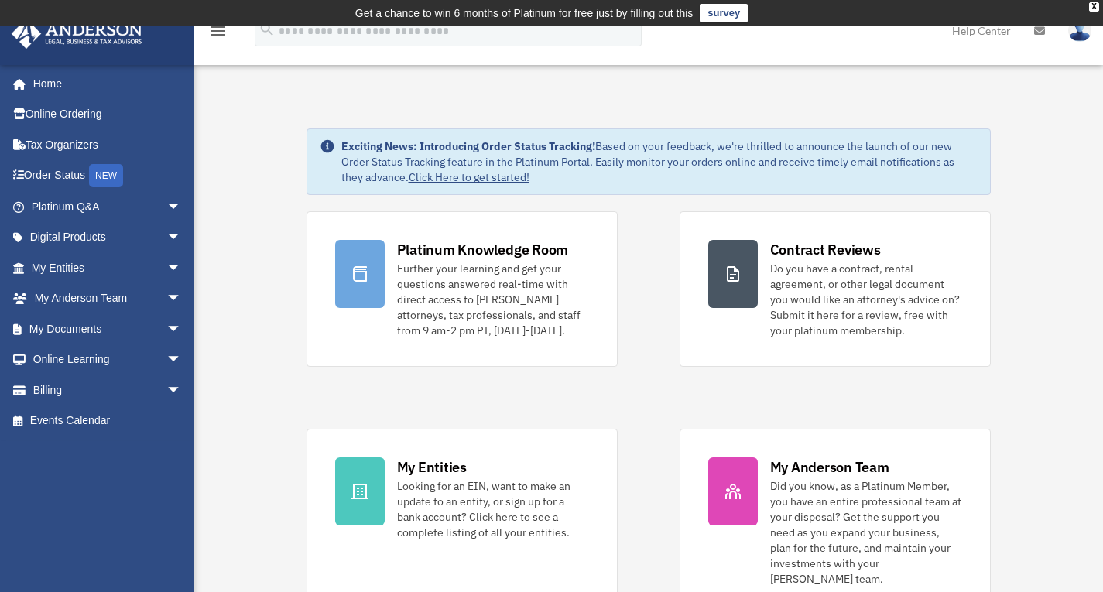 The image size is (1103, 592). Describe the element at coordinates (267, 29) in the screenshot. I see `i: search` at that location.